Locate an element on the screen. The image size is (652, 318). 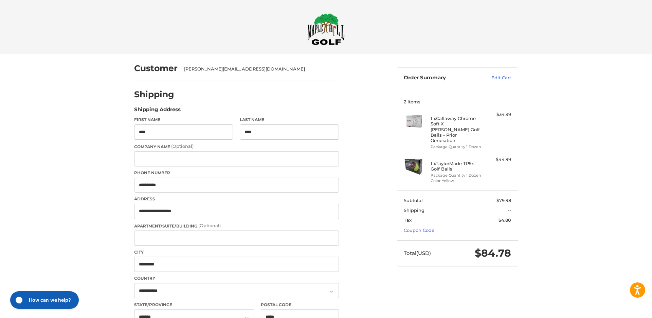
a: Edit Cart is located at coordinates (493, 78).